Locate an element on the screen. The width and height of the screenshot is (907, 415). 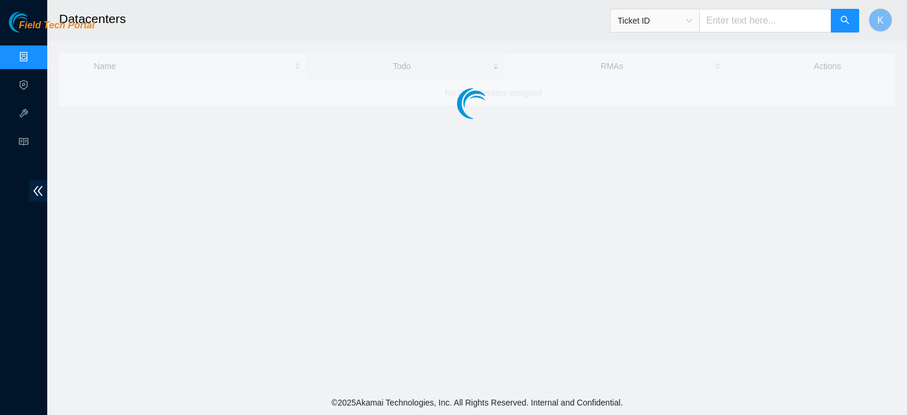
img: Akamai Technologies is located at coordinates (34, 22).